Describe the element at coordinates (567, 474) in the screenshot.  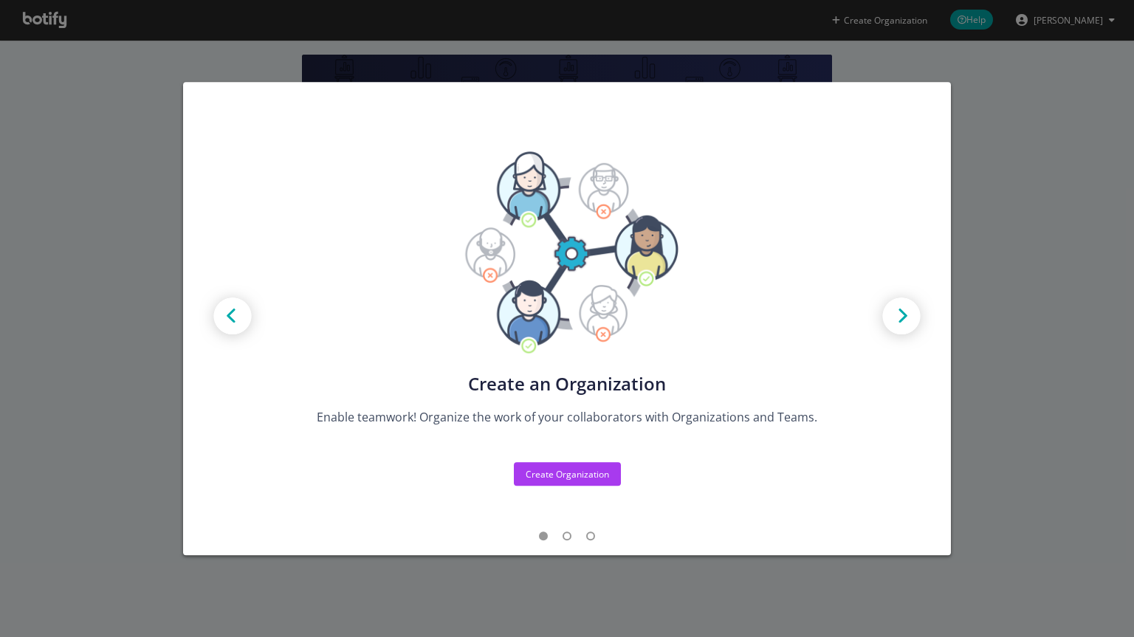
I see `button: Create Organization` at that location.